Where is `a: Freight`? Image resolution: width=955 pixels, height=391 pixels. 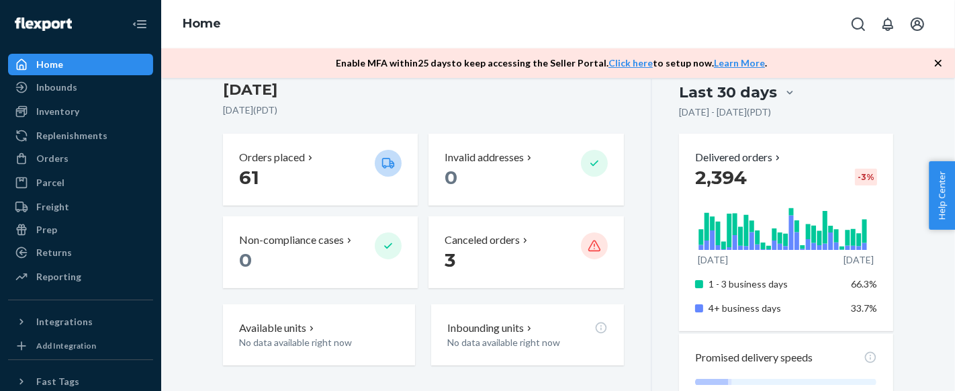 a: Freight is located at coordinates (81, 207).